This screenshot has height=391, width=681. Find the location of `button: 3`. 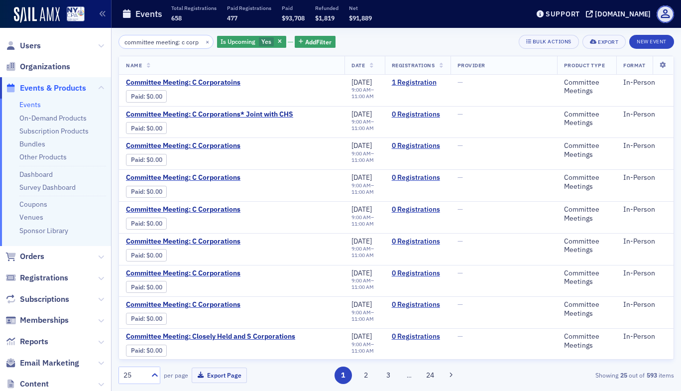

button: 3 is located at coordinates (388, 375).